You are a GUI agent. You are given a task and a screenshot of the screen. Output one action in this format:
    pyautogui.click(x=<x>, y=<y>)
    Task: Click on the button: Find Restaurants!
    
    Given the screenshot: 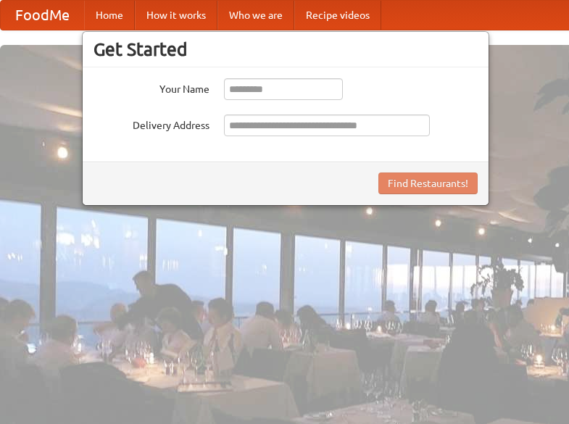 What is the action you would take?
    pyautogui.click(x=428, y=183)
    